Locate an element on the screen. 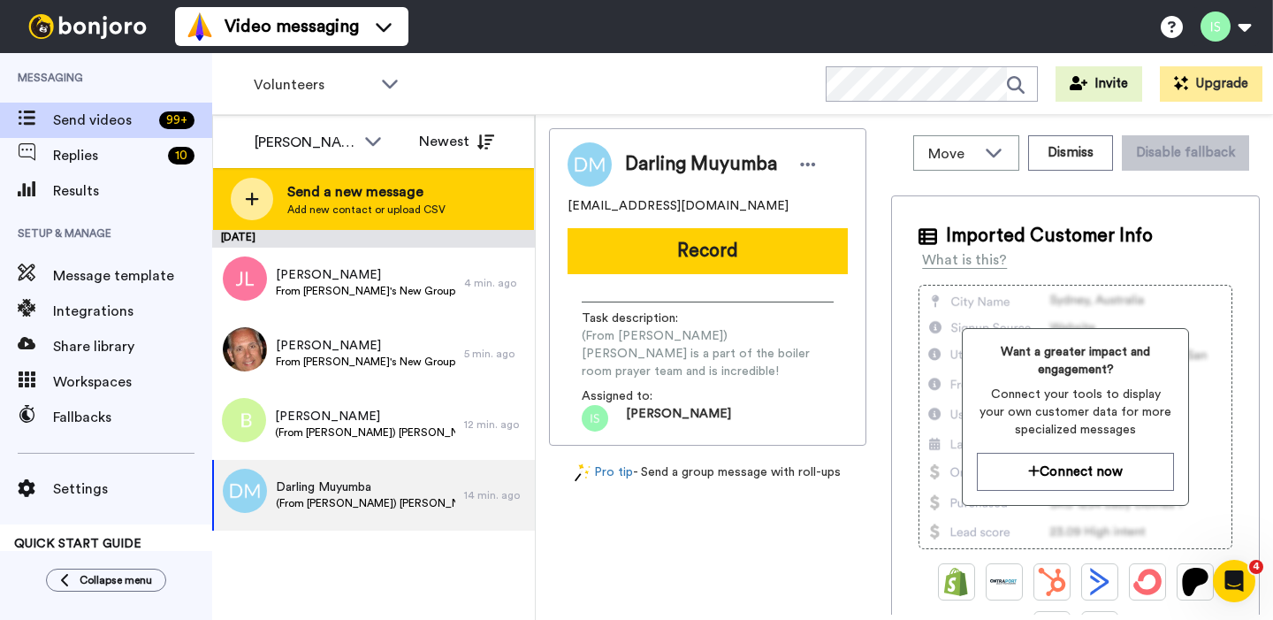 The height and width of the screenshot is (620, 1273). div: 4 min. ago is located at coordinates (495, 283).